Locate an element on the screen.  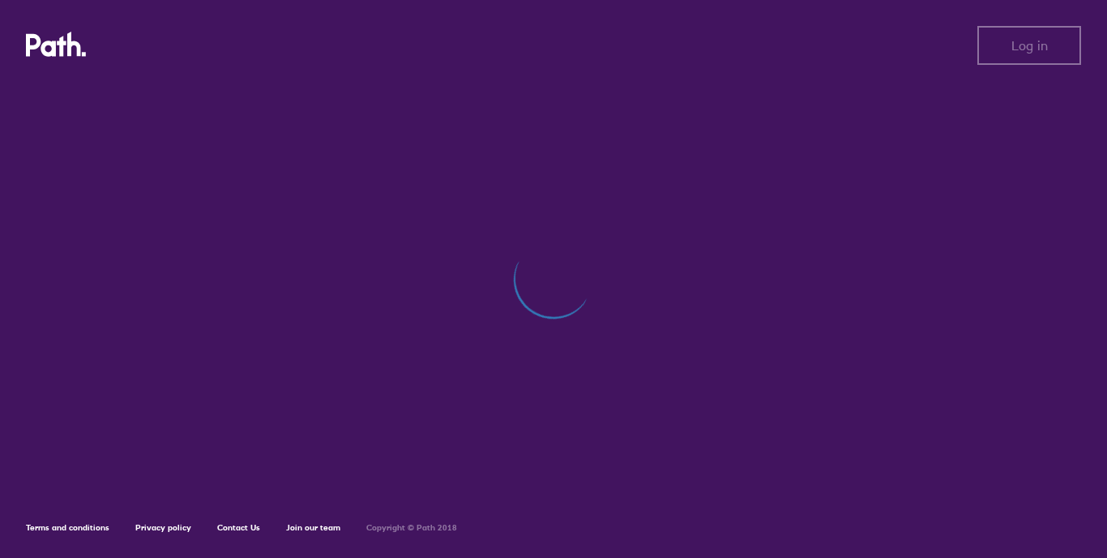
a: Terms and conditions is located at coordinates (67, 527).